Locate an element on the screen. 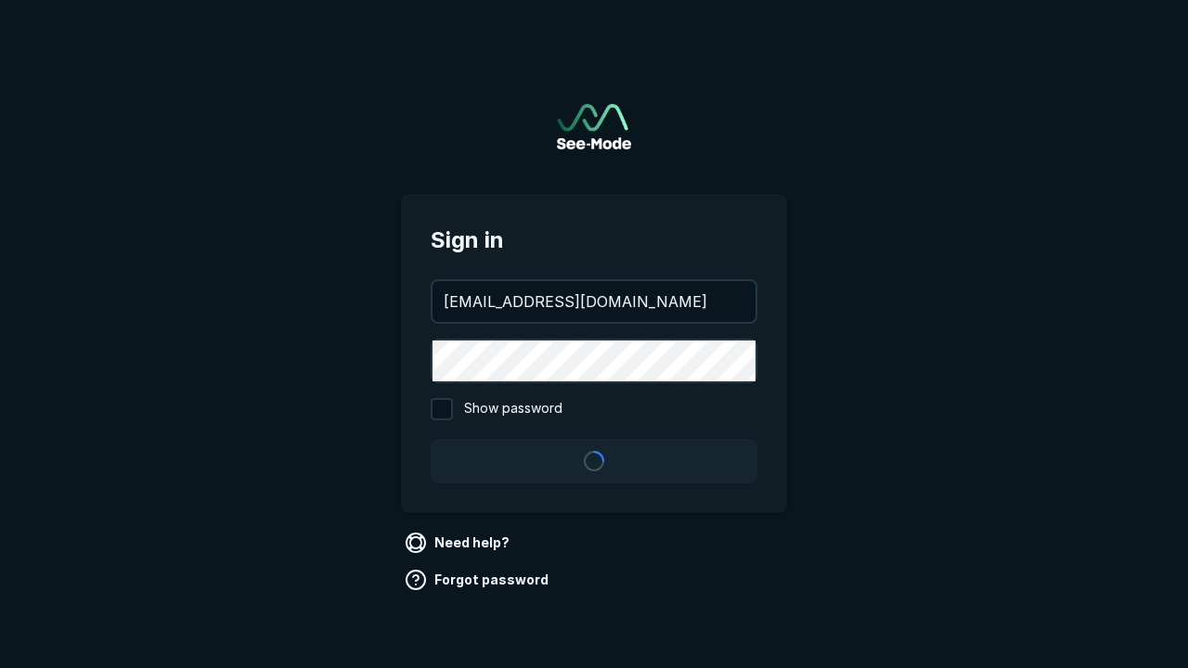 This screenshot has width=1188, height=668. a: Go to sign in is located at coordinates (594, 126).